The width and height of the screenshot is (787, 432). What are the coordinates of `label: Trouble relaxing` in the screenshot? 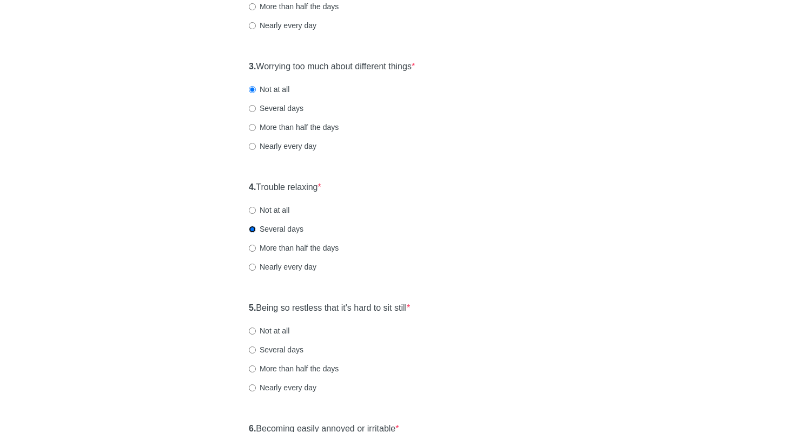 It's located at (285, 187).